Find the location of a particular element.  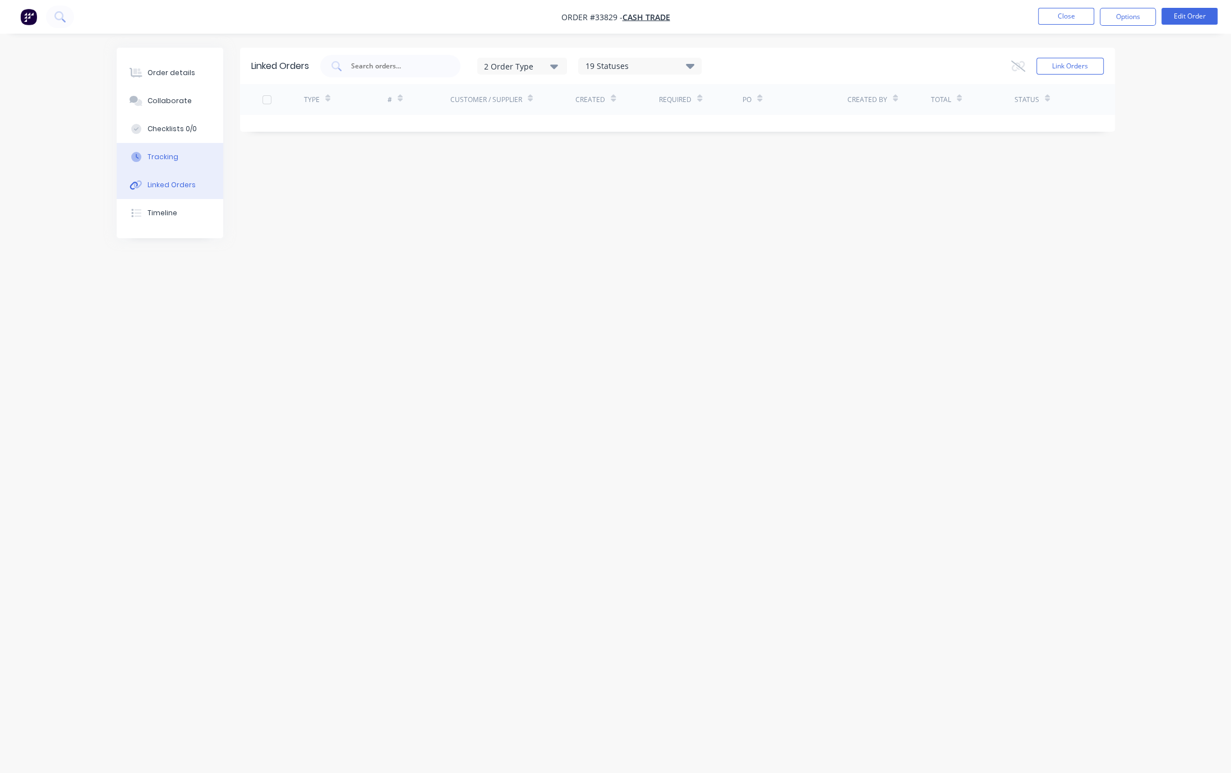

div: 2 Order Type is located at coordinates (521, 66).